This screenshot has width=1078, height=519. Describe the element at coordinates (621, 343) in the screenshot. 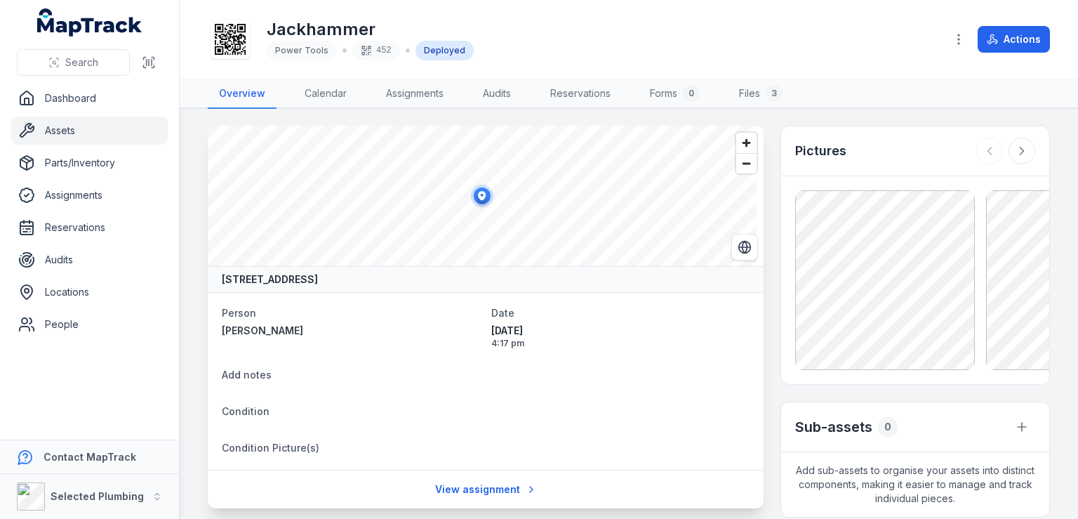

I see `span: 4:17 pm` at that location.